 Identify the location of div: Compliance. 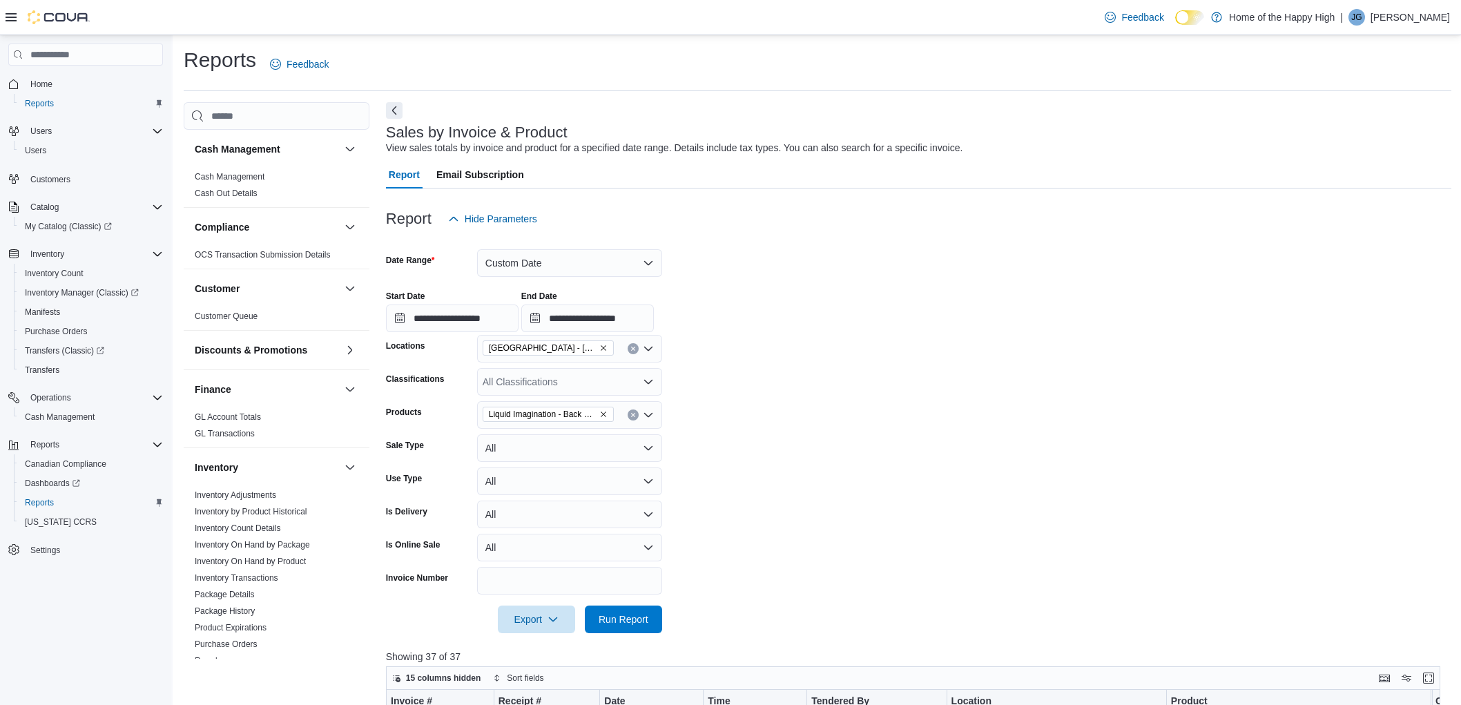
(276, 257).